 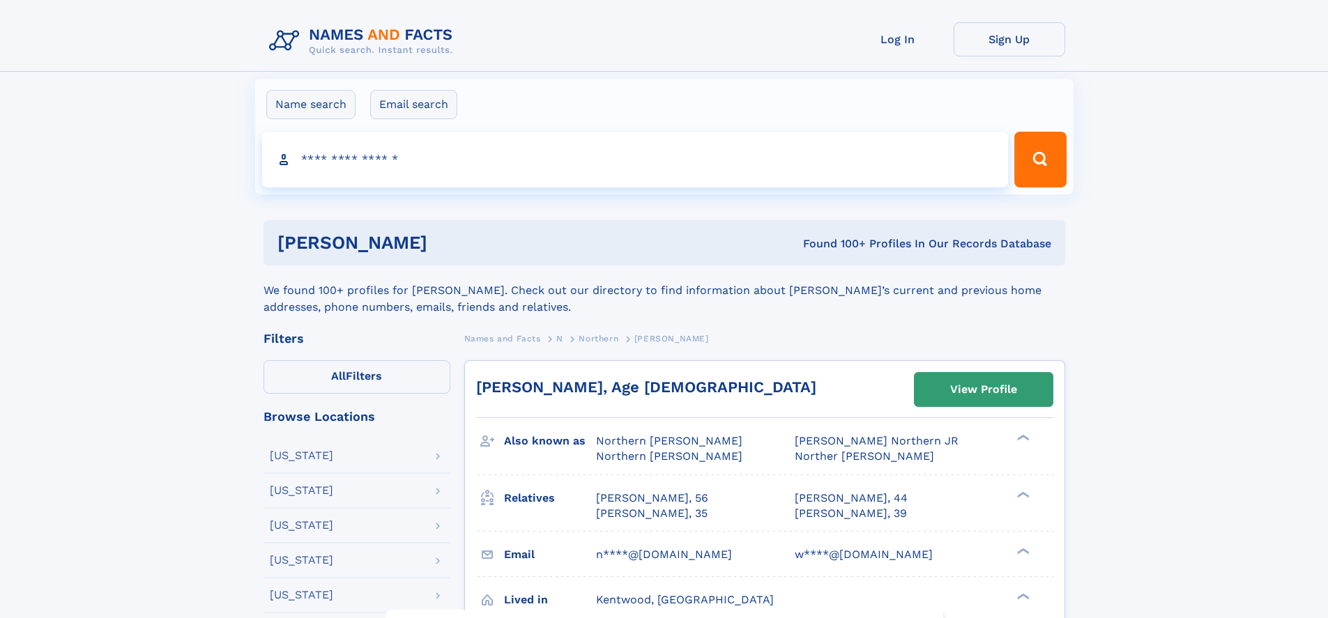 I want to click on label: Filters, so click(x=357, y=377).